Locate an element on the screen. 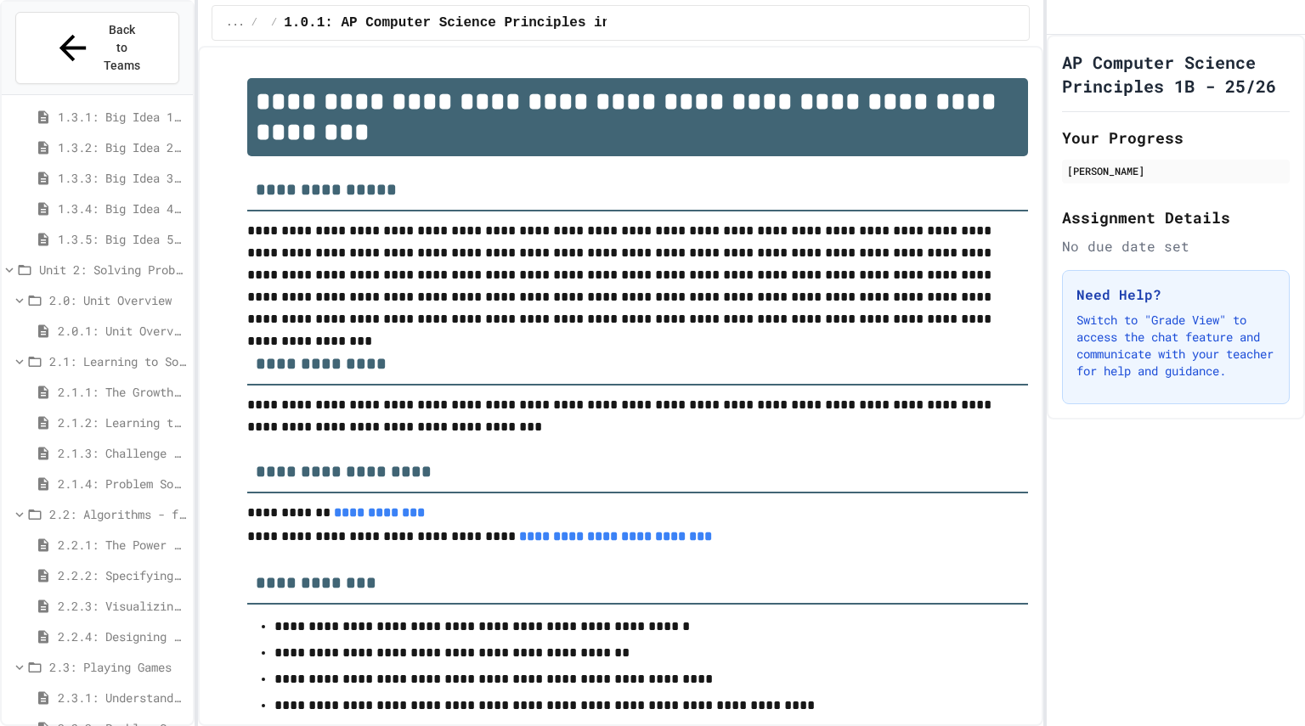 This screenshot has width=1305, height=726. span: 2.1.1: The Growth Mindset is located at coordinates (121, 392).